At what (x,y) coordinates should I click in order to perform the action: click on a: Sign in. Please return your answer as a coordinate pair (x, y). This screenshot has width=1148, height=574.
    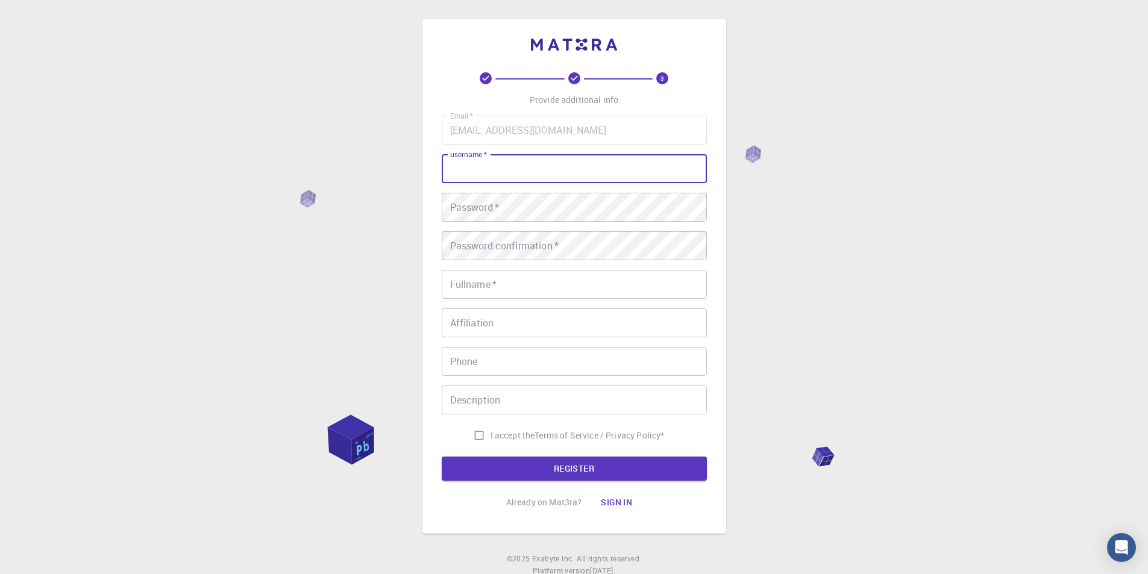
    Looking at the image, I should click on (616, 503).